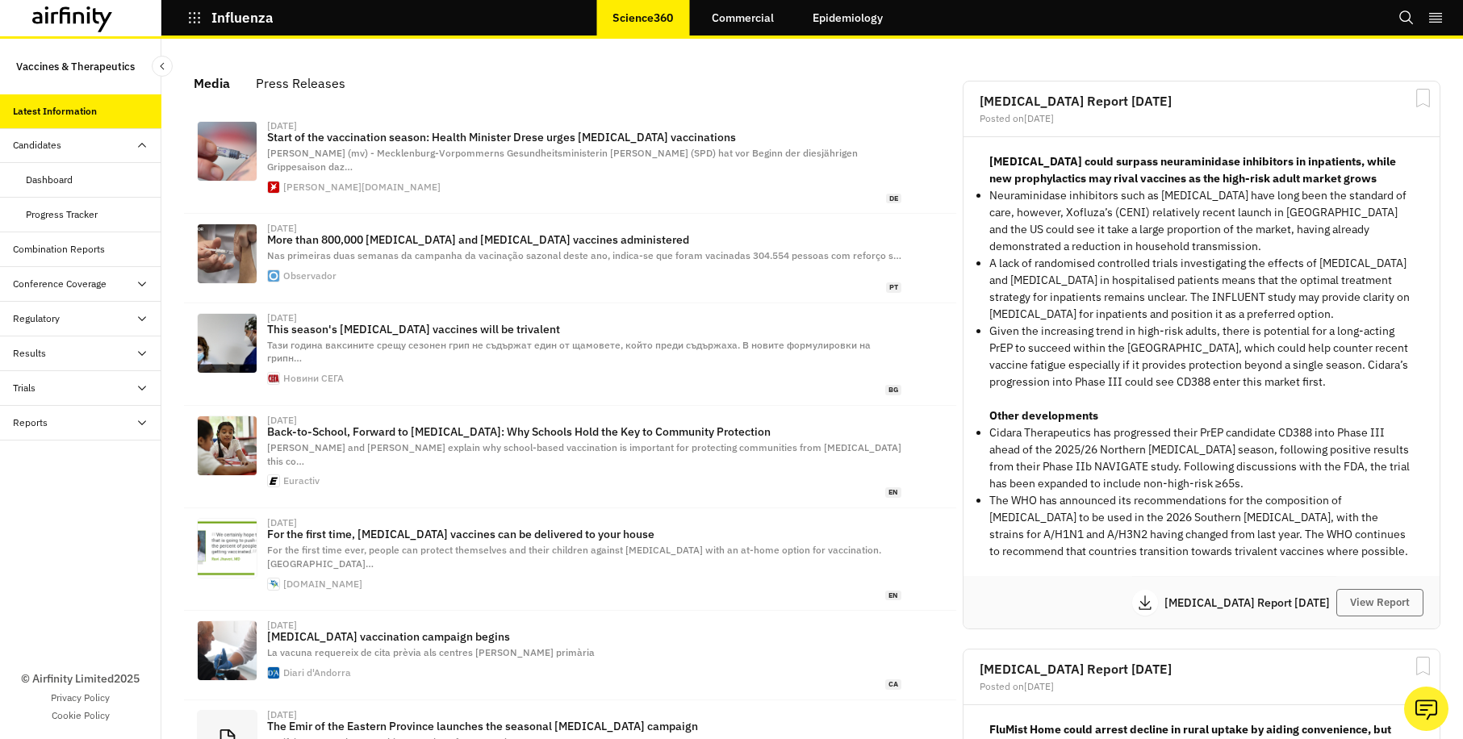 The width and height of the screenshot is (1463, 739). I want to click on img: 20210130_193611.jpg, so click(227, 343).